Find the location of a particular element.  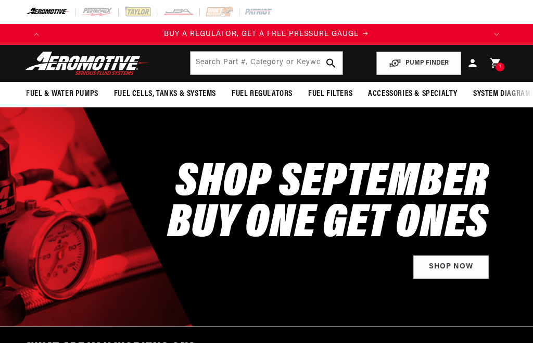

span: Fuel Cells, Tanks & Systems is located at coordinates (165, 94).